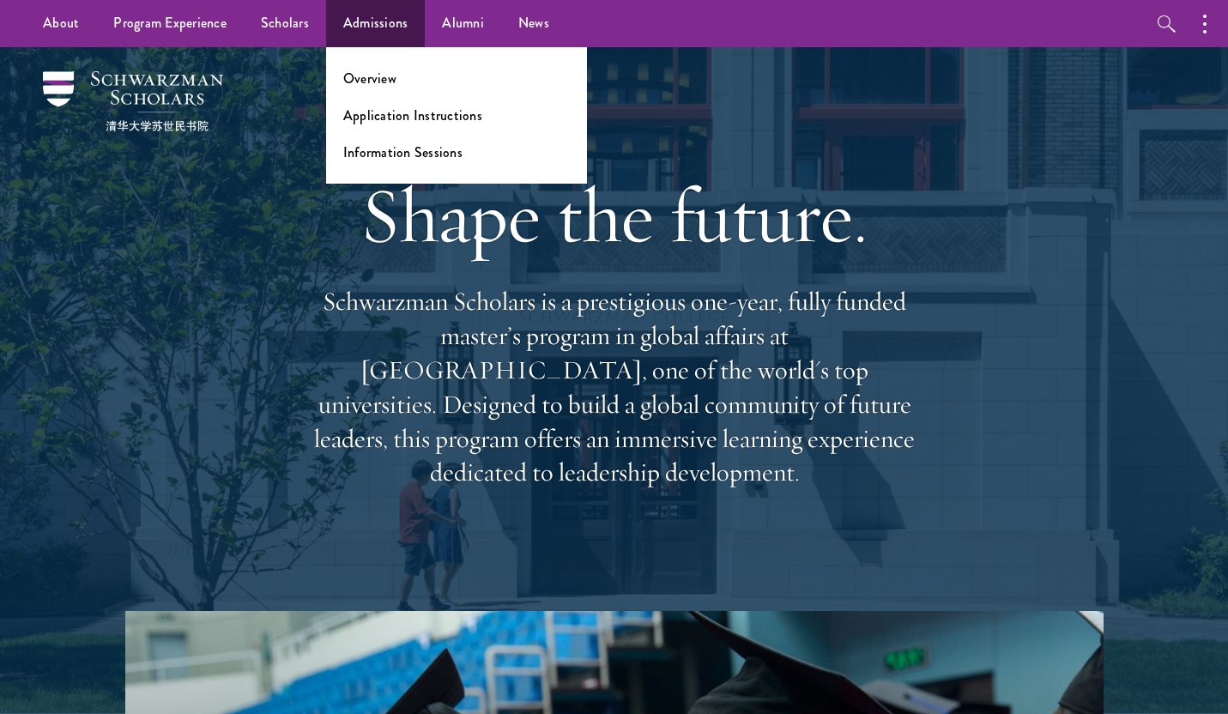  I want to click on a: Information Sessions, so click(403, 152).